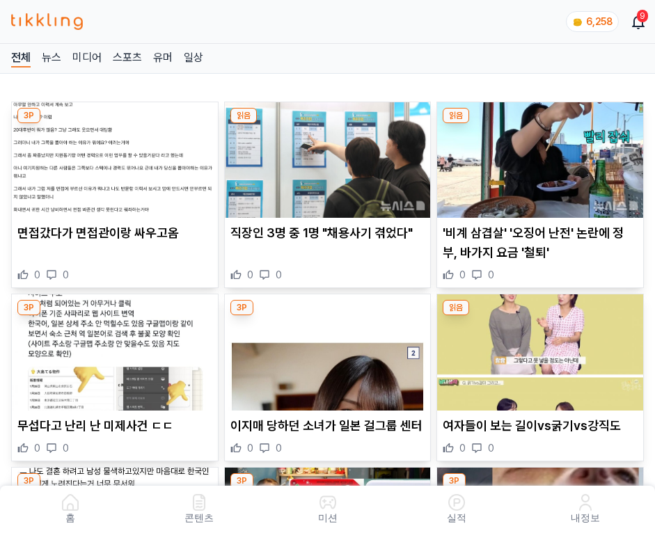 This screenshot has width=655, height=533. I want to click on a: coin 6,258, so click(591, 22).